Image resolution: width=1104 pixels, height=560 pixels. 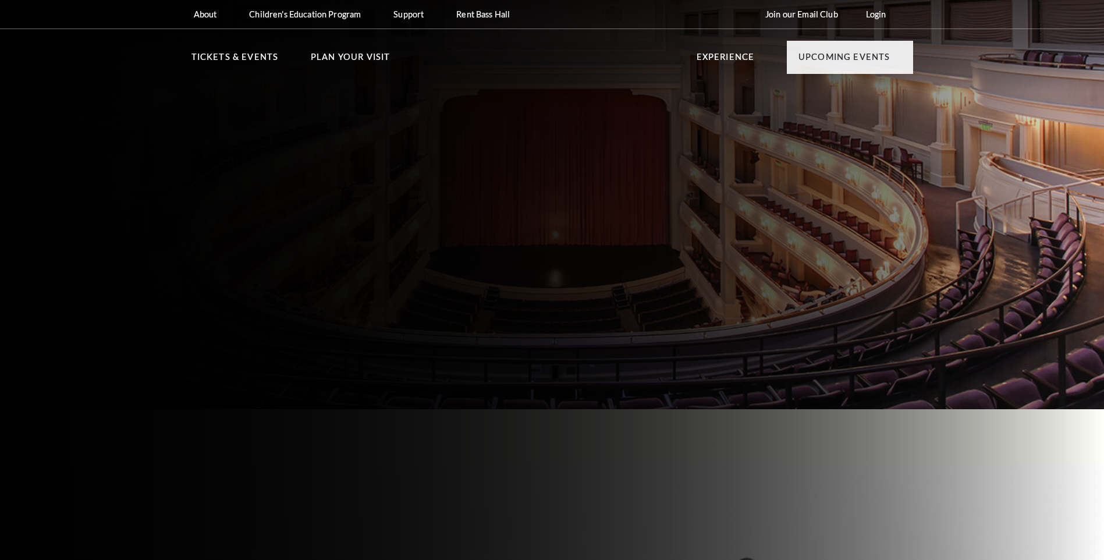 What do you see at coordinates (205, 14) in the screenshot?
I see `p: About` at bounding box center [205, 14].